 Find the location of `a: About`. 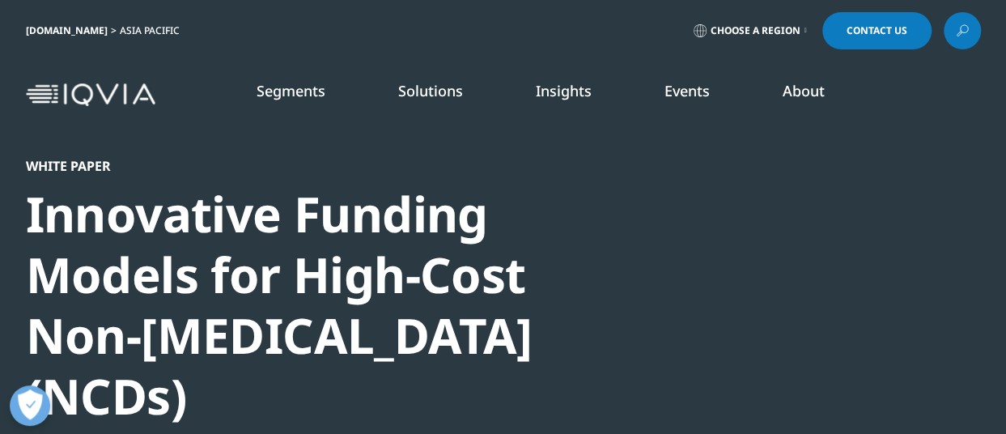

a: About is located at coordinates (803, 91).